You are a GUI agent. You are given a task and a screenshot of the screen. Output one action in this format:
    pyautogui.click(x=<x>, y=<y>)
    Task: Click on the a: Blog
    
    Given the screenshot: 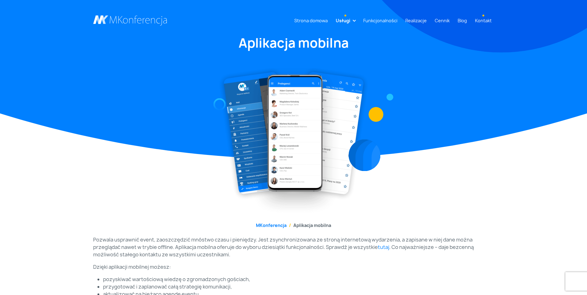 What is the action you would take?
    pyautogui.click(x=463, y=20)
    